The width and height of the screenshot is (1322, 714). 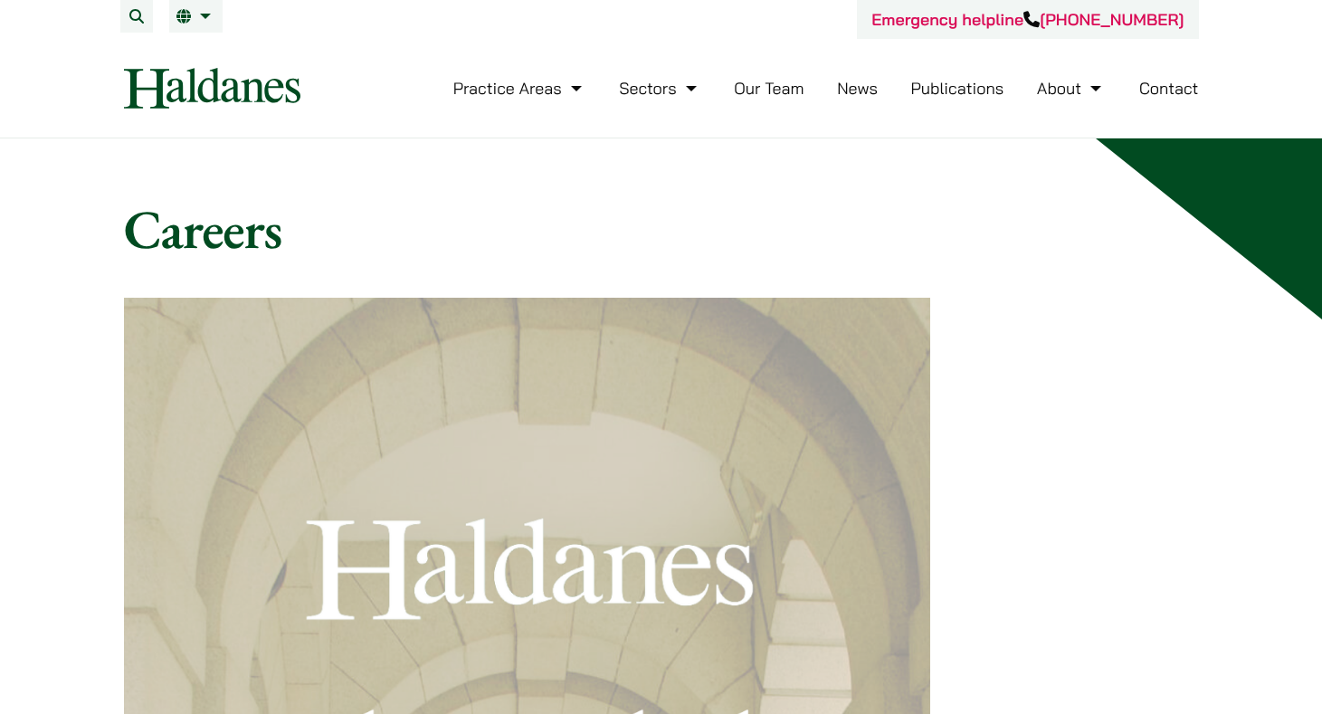 I want to click on a: Contact, so click(x=1169, y=88).